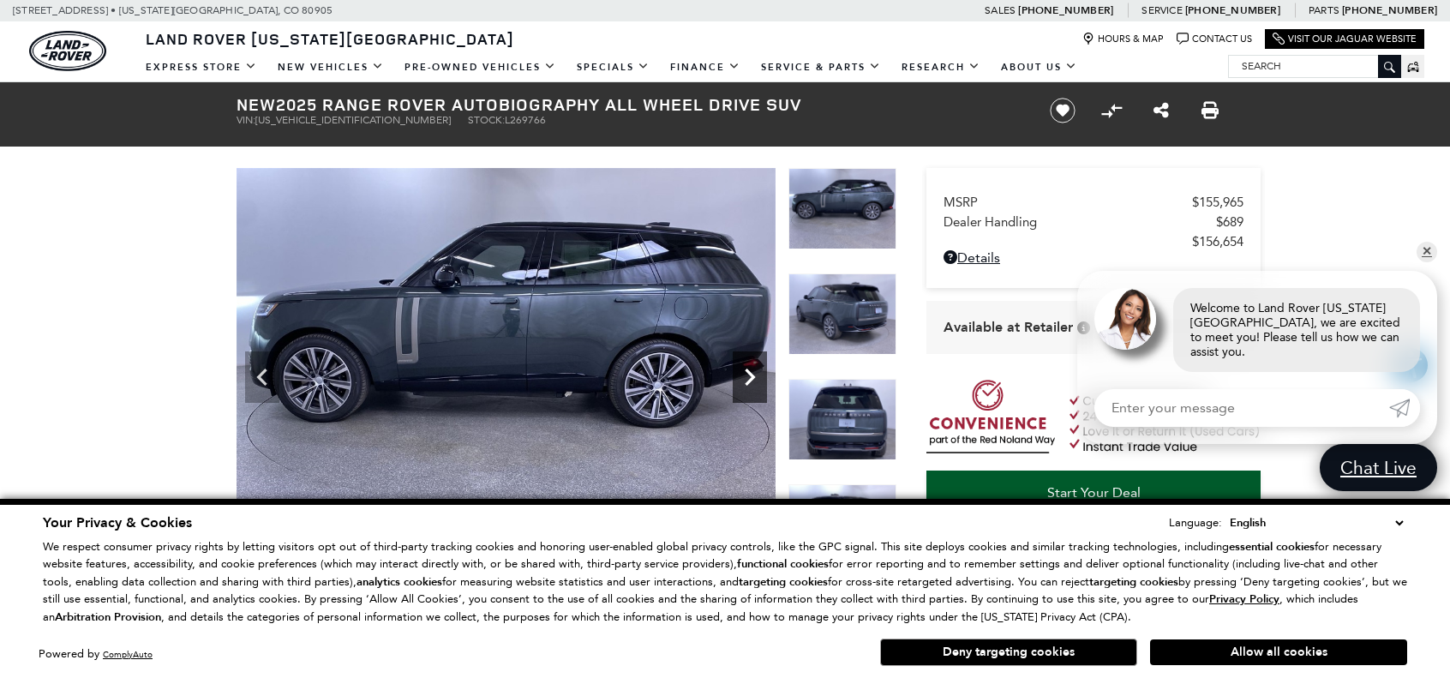 The image size is (1450, 678). Describe the element at coordinates (246, 120) in the screenshot. I see `span: VIN:` at that location.